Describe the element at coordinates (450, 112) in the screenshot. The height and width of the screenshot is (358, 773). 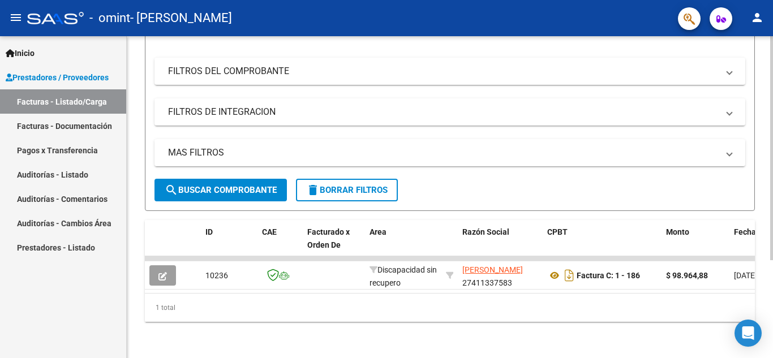
I see `mat-expansion-panel-header: FILTROS DE INTEGRACION` at that location.